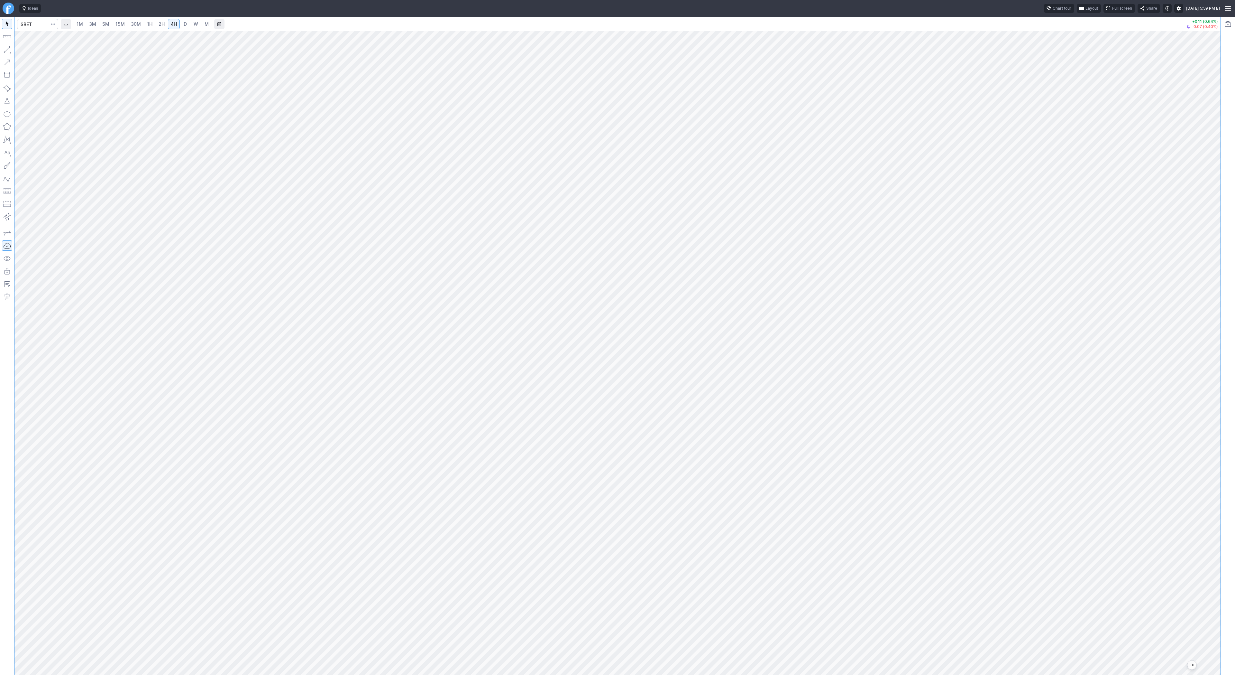  I want to click on button: Add note, so click(7, 284).